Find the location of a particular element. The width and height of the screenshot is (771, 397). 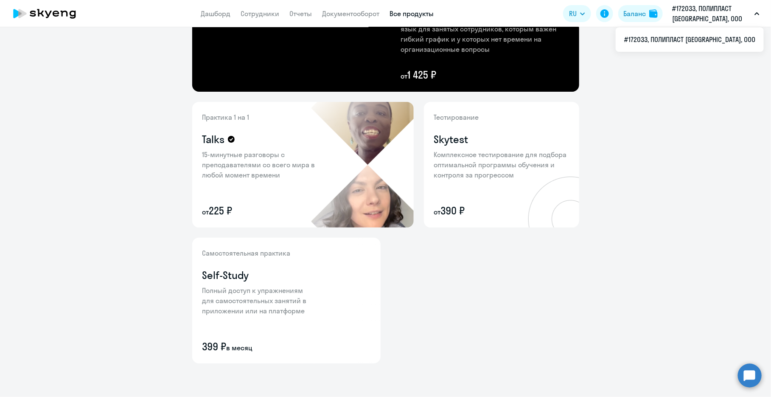

p: Практика 1 на 1 is located at coordinates (262, 117).